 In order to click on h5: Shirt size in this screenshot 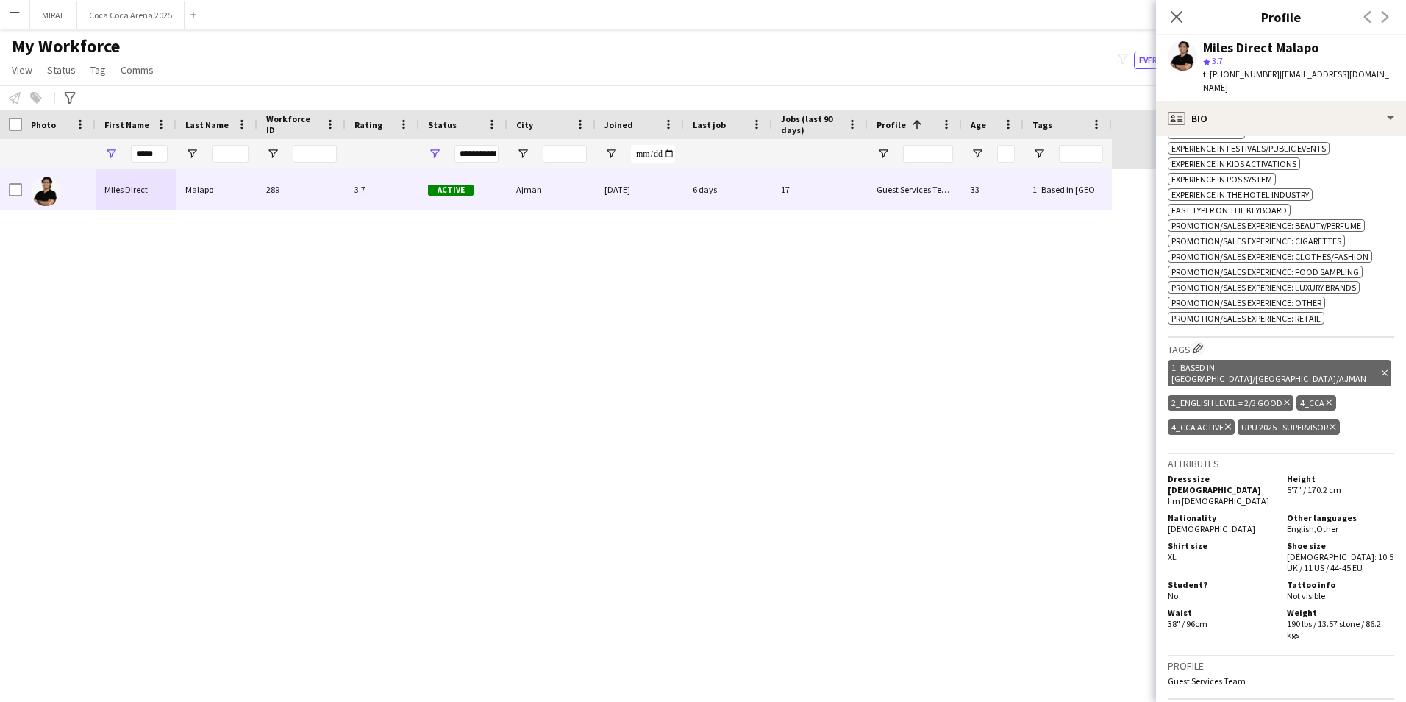, I will do `click(1221, 545)`.